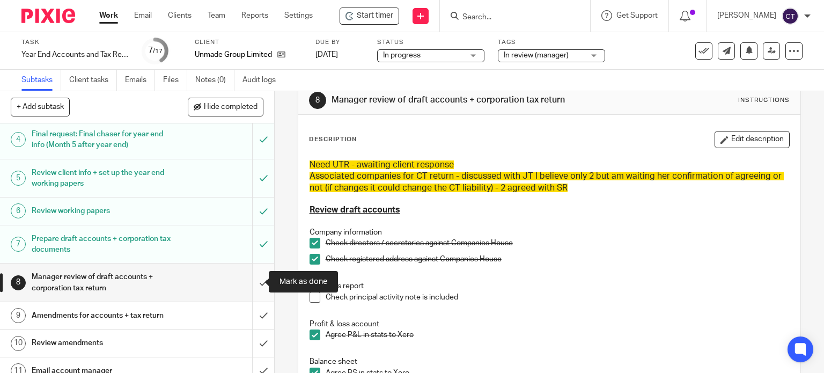 The width and height of the screenshot is (824, 373). I want to click on u: Review draft accounts, so click(355, 210).